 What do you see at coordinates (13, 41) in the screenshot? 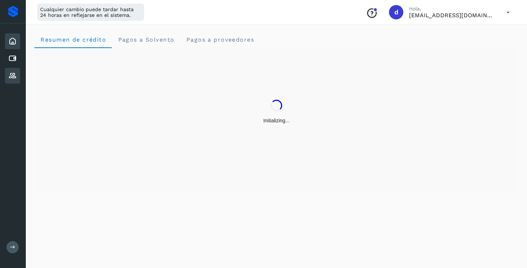
I see `div: Inicio` at bounding box center [13, 41].